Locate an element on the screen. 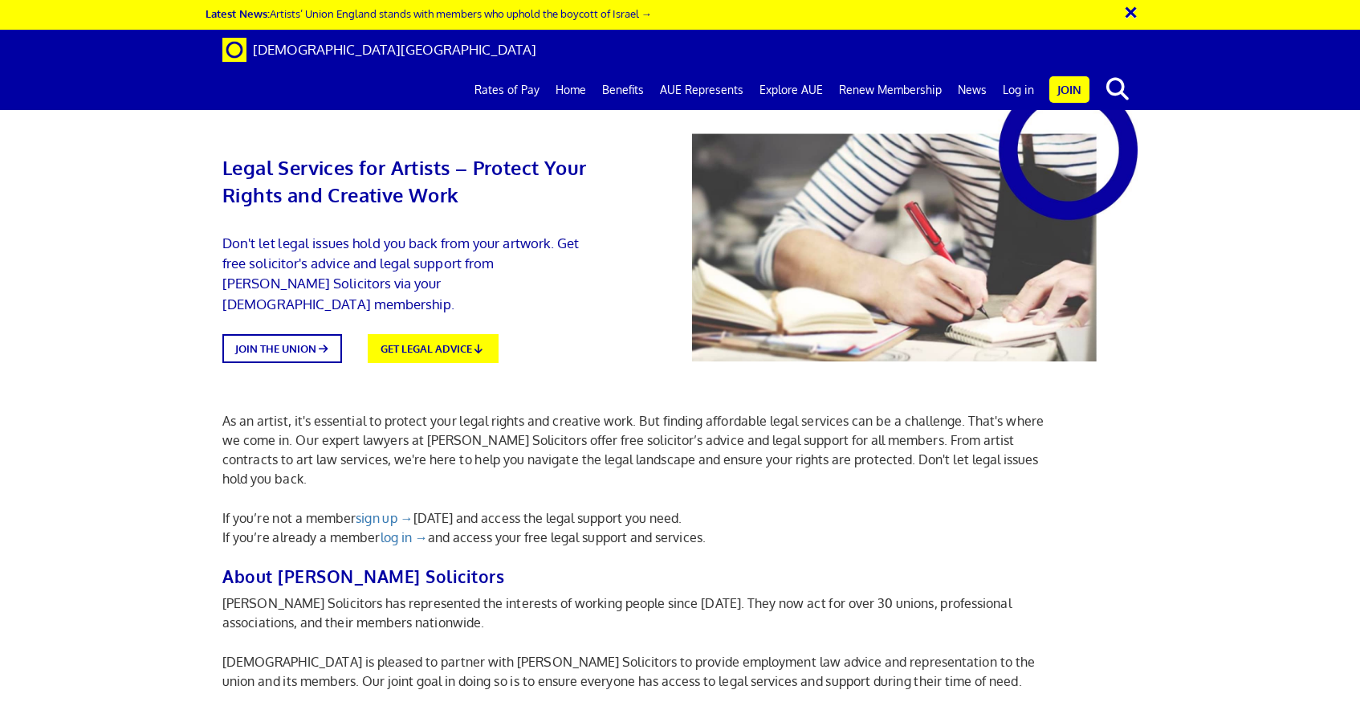 The height and width of the screenshot is (702, 1360). p: Don't let legal issues hold you back from your artwork. Get free solicitor's advice and legal sup... is located at coordinates (406, 273).